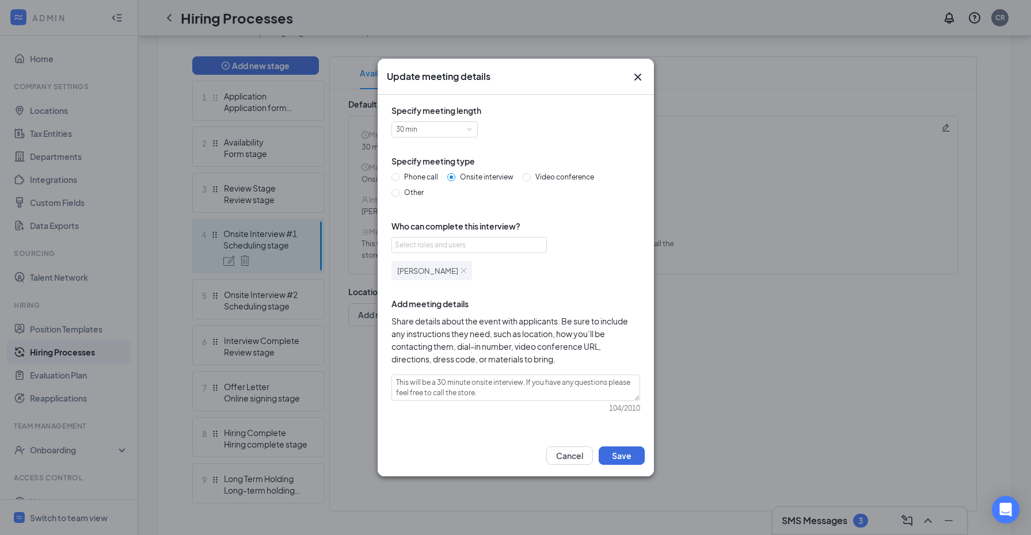 Image resolution: width=1031 pixels, height=535 pixels. I want to click on div: 30 min, so click(410, 130).